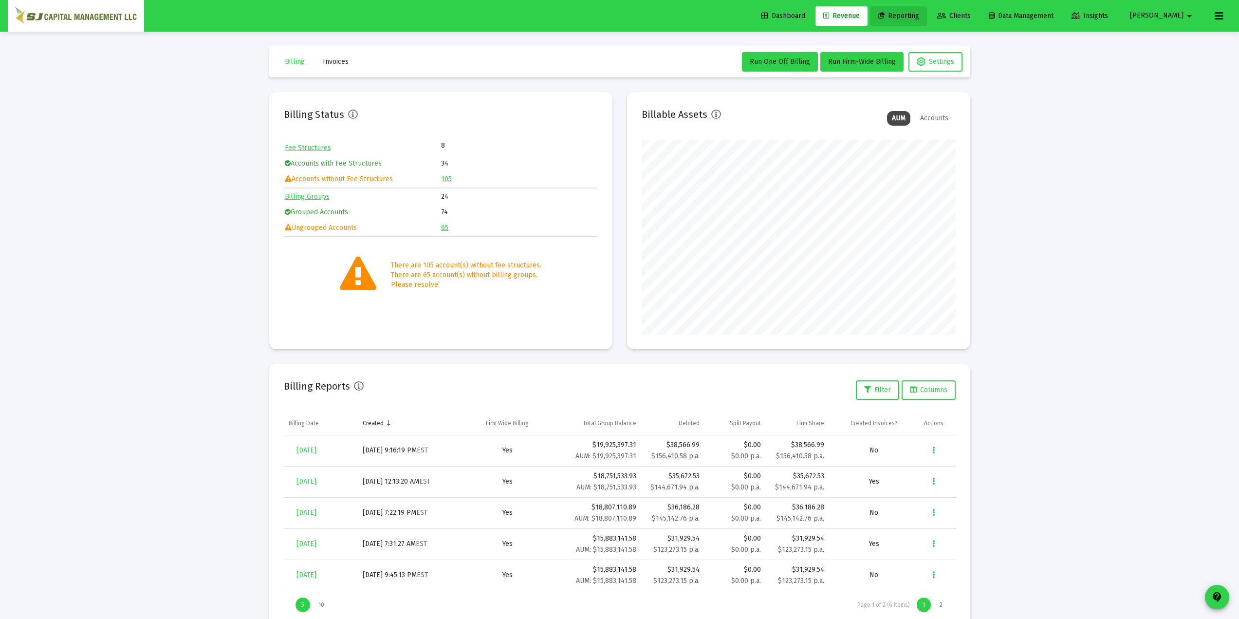 The image size is (1239, 619). What do you see at coordinates (1190, 16) in the screenshot?
I see `mat-icon: arrow_drop_down` at bounding box center [1190, 16].